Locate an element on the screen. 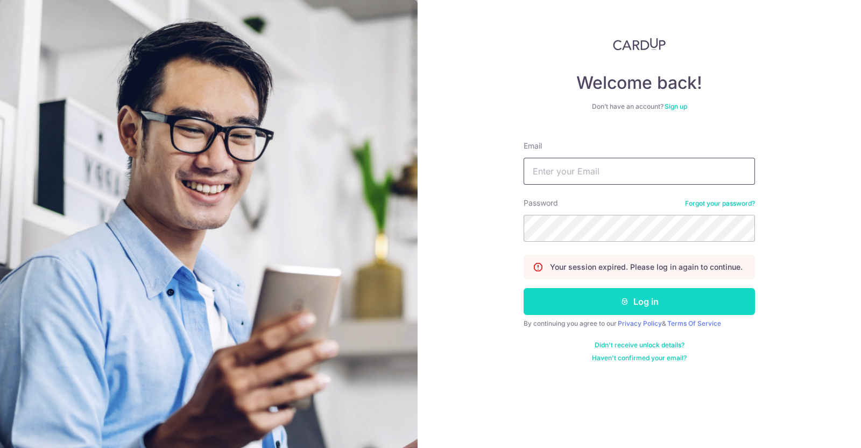 This screenshot has width=861, height=448. button: Log in is located at coordinates (639, 301).